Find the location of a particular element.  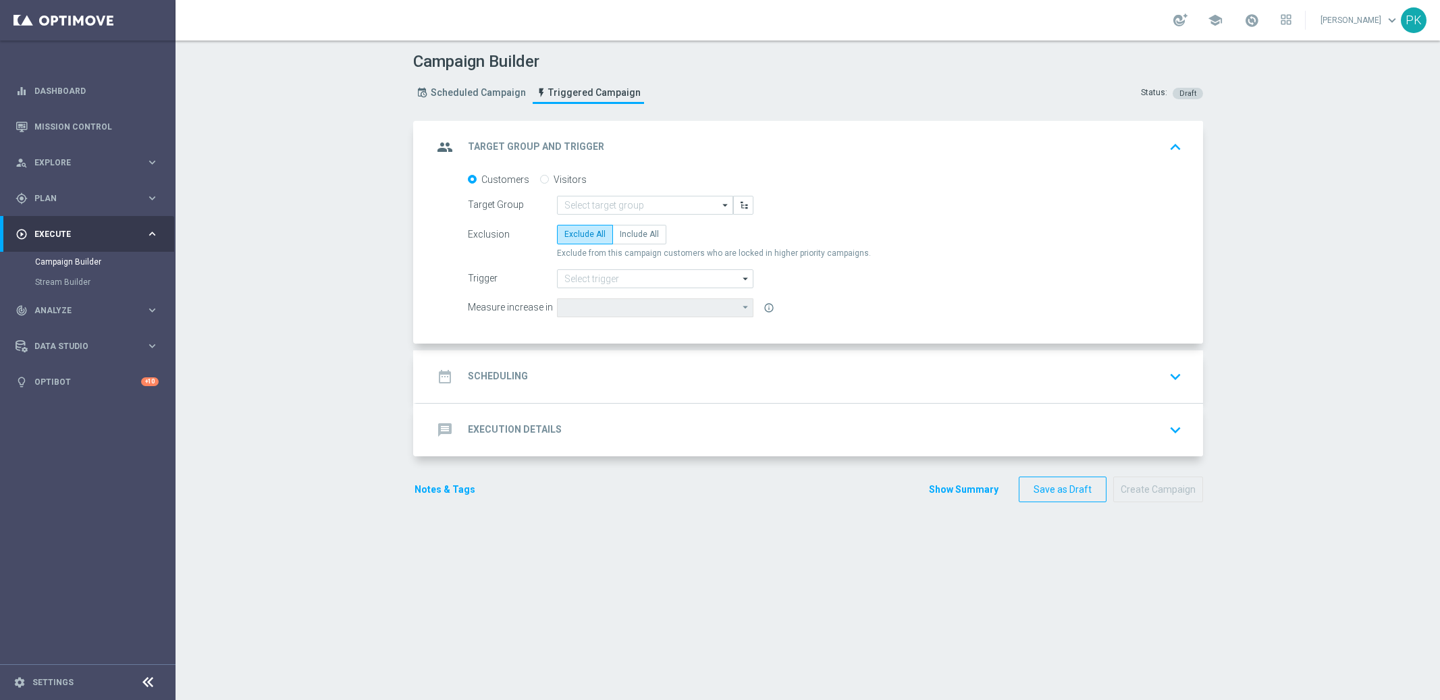

button: gps_fixed Plan keyboard_arrow_right is located at coordinates (87, 198).